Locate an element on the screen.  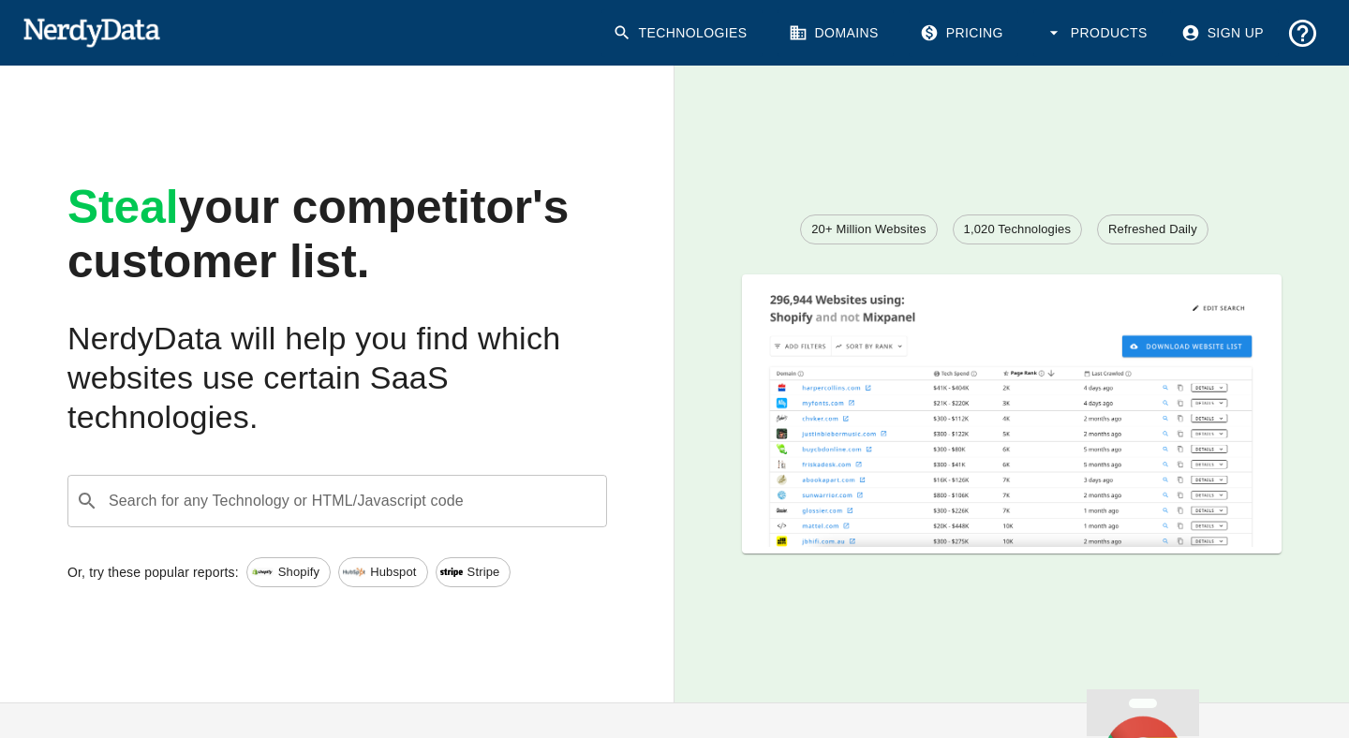
span: Refreshed Daily is located at coordinates (1152, 229).